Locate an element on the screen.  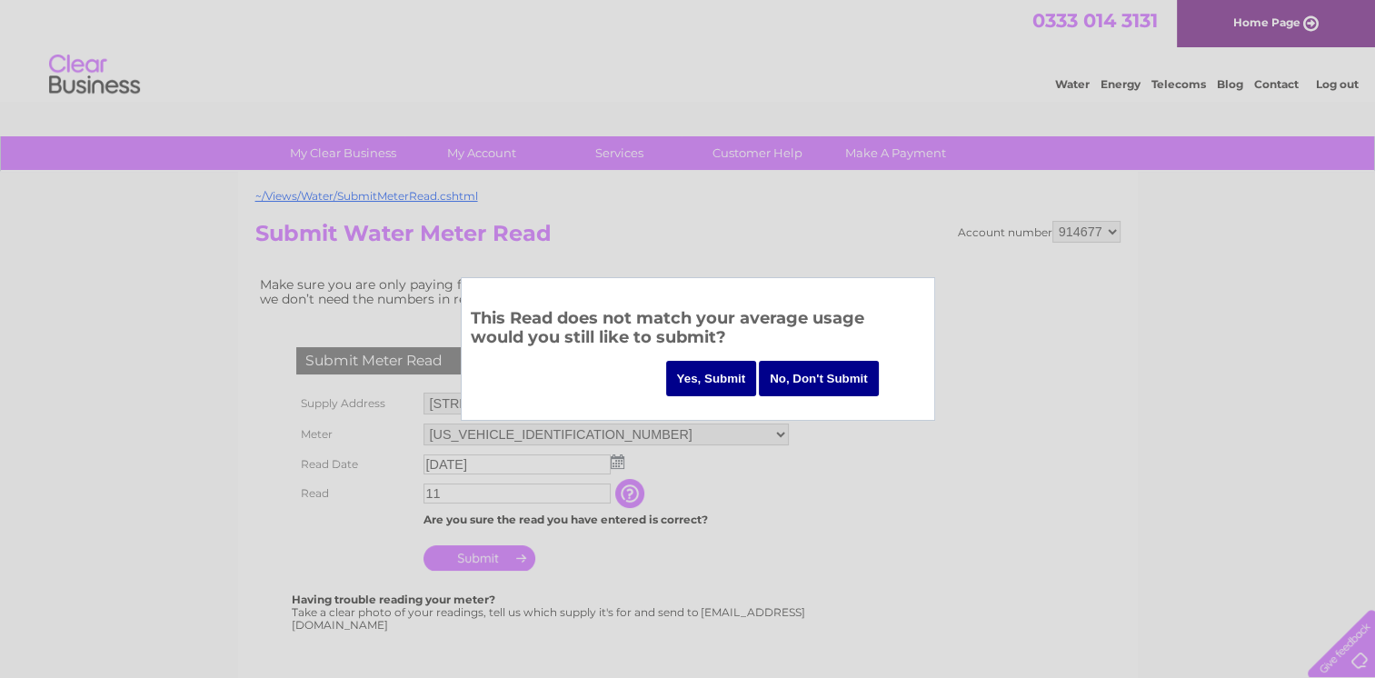
a: Water is located at coordinates (1072, 84).